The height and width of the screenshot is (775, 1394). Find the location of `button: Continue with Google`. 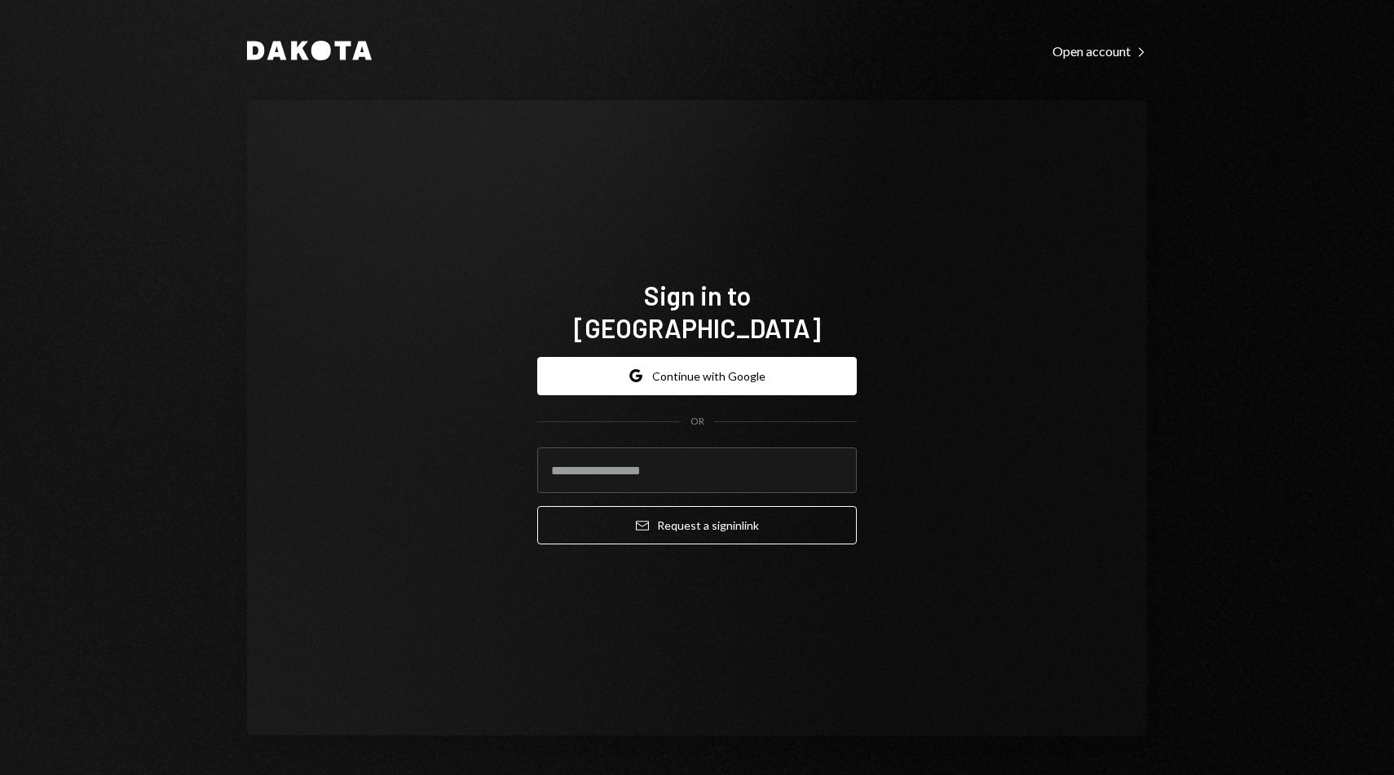

button: Continue with Google is located at coordinates (697, 376).